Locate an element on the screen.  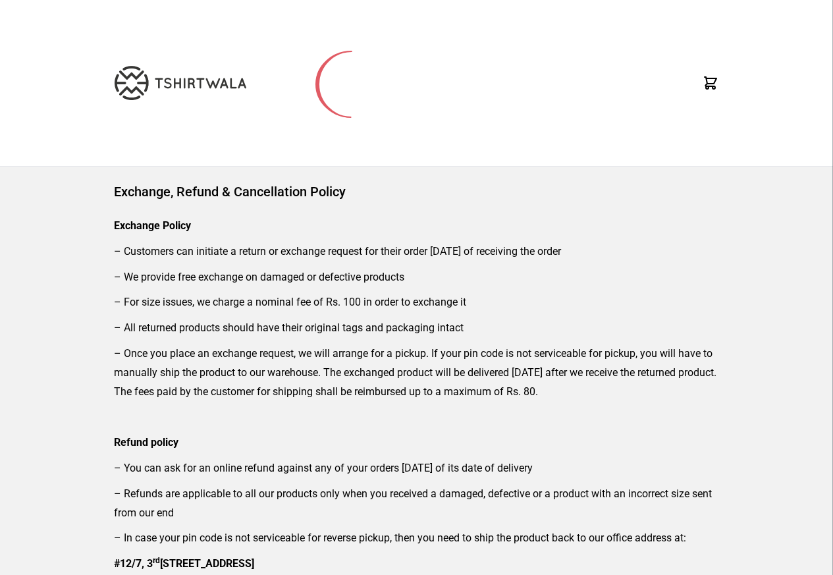
p: – We provide free exchange on damaged or defective products is located at coordinates (416, 277).